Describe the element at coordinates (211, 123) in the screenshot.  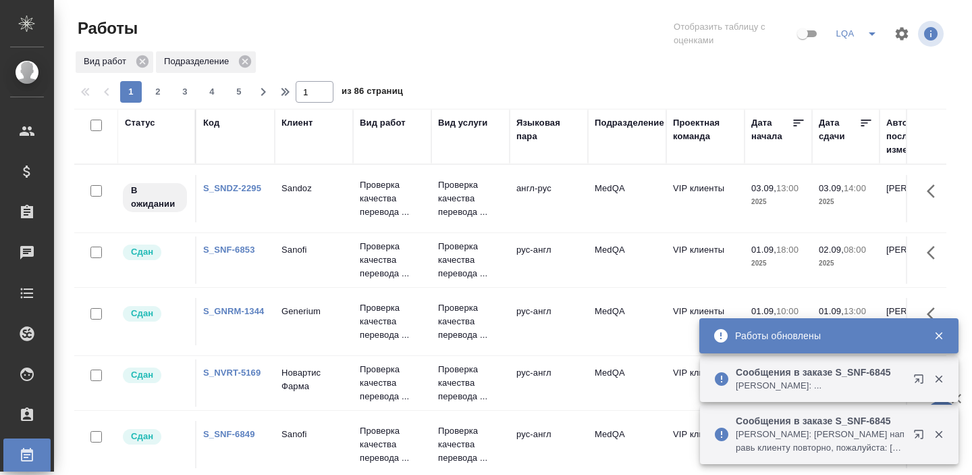
I see `div: Код` at that location.